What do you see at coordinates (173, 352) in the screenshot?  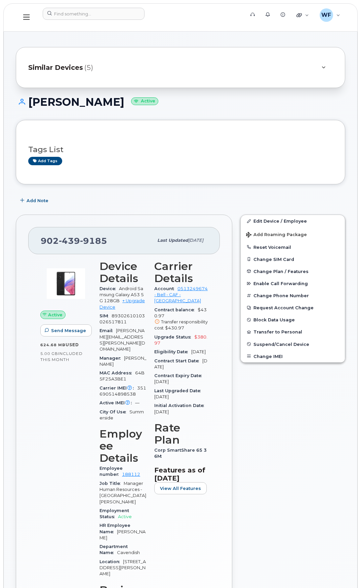 I see `span: Eligibility Date` at bounding box center [173, 352].